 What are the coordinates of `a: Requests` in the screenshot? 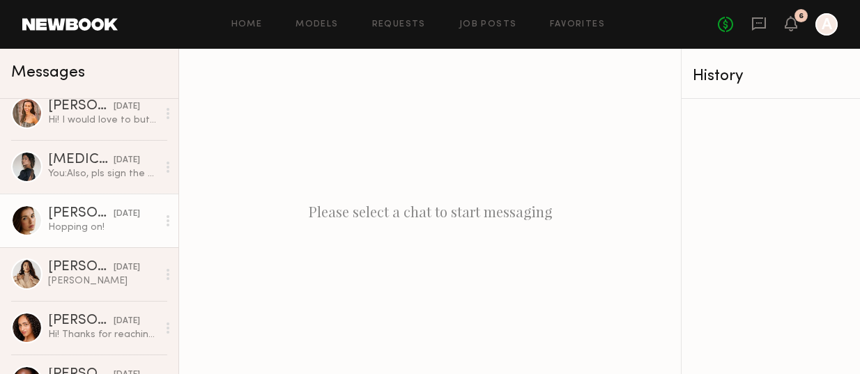 It's located at (399, 24).